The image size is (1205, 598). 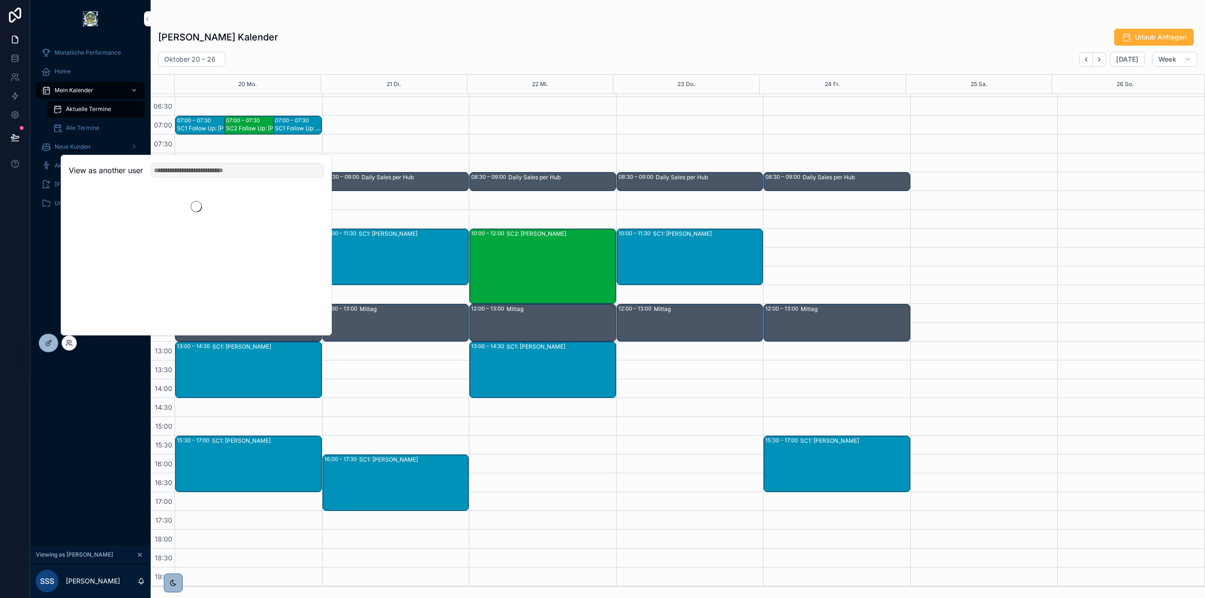 I want to click on div: 20 Mo., so click(x=248, y=84).